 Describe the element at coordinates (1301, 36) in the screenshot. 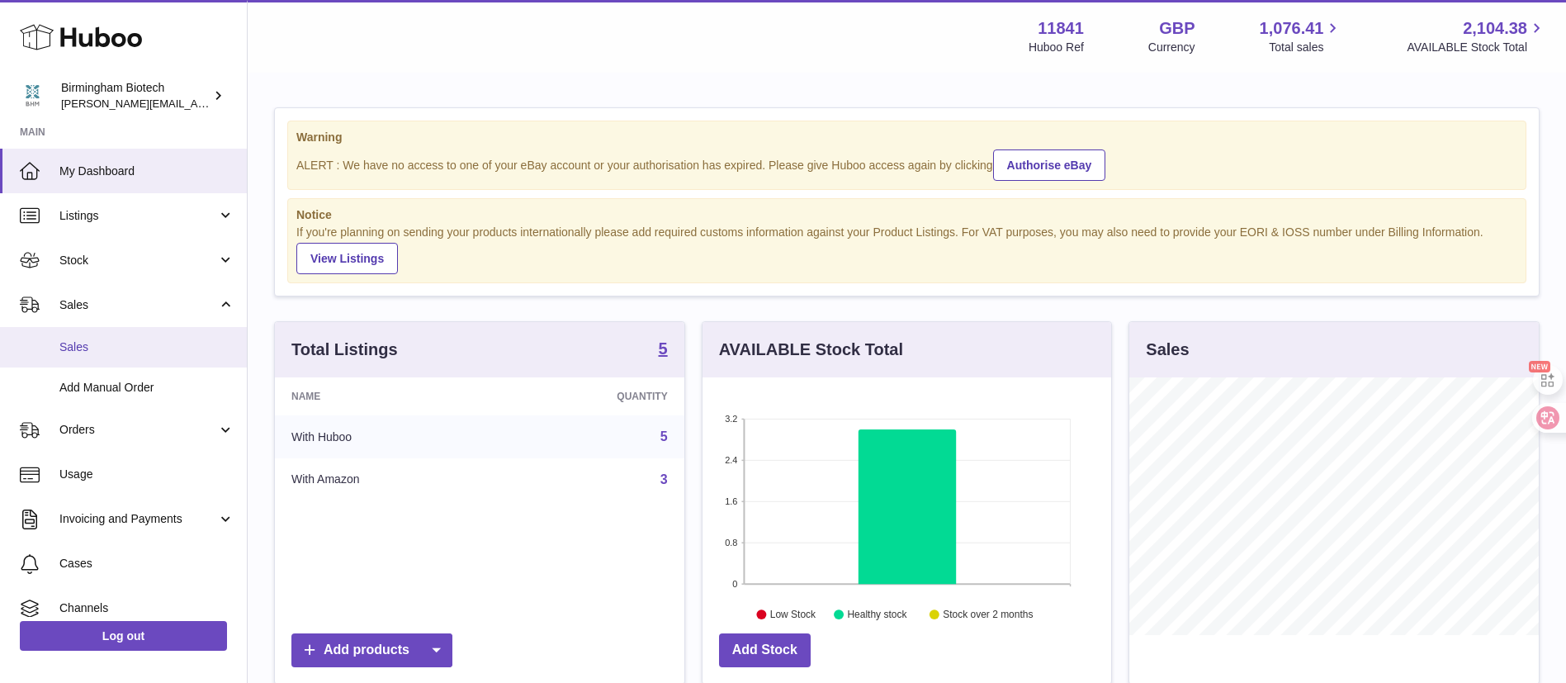

I see `a: 1,076.41 Total sales` at that location.